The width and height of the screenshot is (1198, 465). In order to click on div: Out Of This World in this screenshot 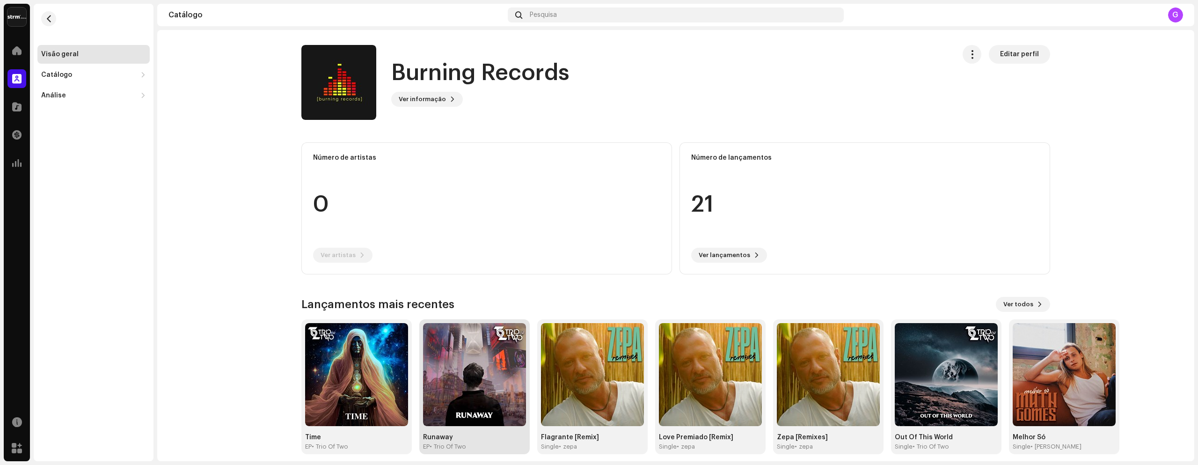, I will do `click(946, 437)`.